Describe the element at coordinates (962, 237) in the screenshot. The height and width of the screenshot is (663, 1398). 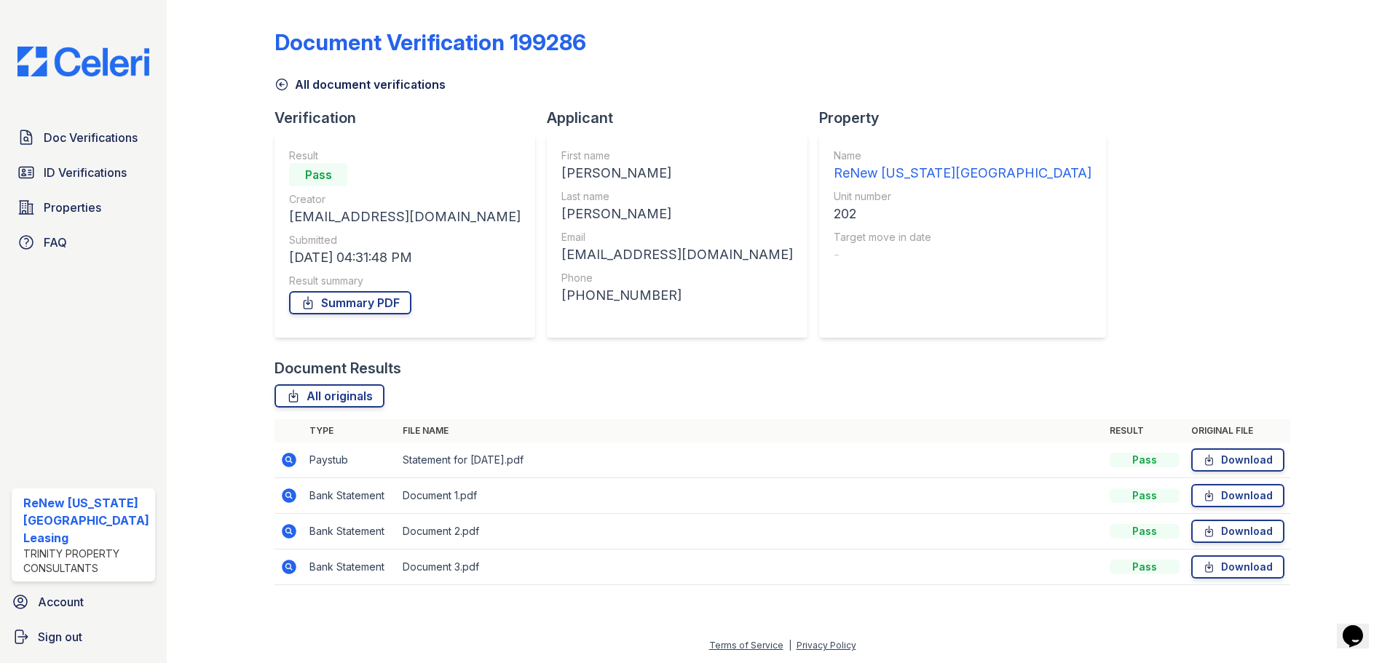
I see `div: Target move in date` at that location.